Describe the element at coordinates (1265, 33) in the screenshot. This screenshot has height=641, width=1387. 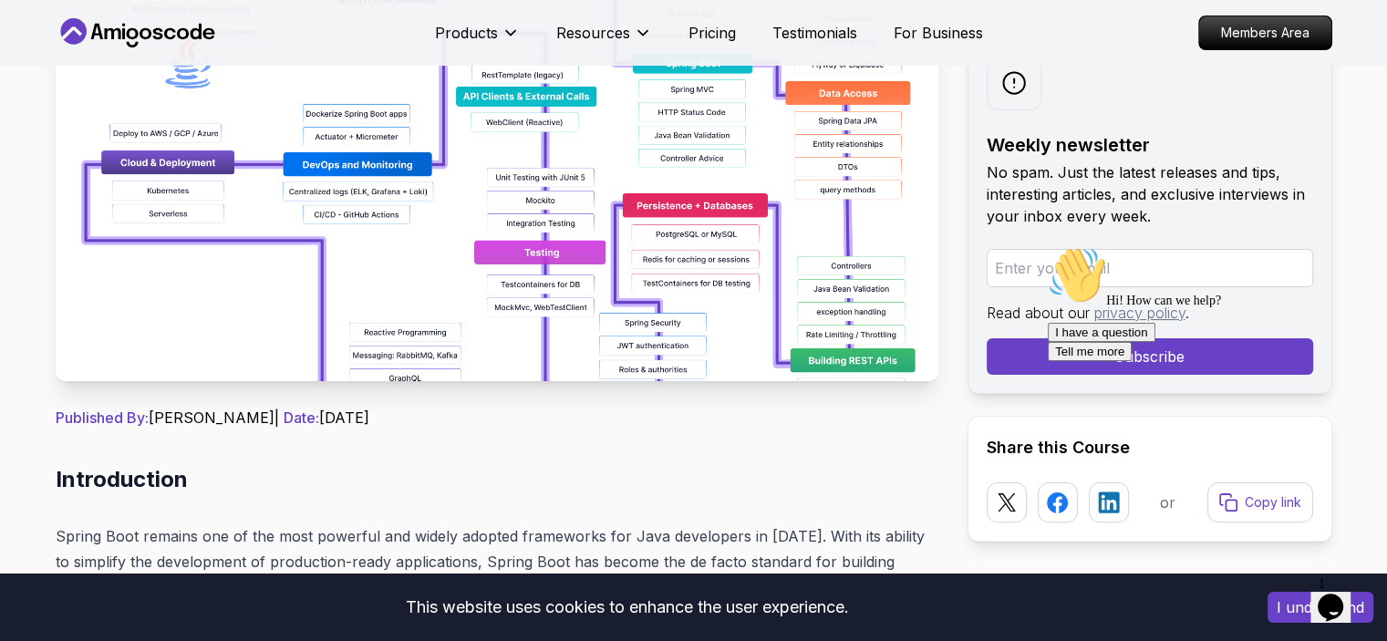
I see `p: Members Area` at that location.